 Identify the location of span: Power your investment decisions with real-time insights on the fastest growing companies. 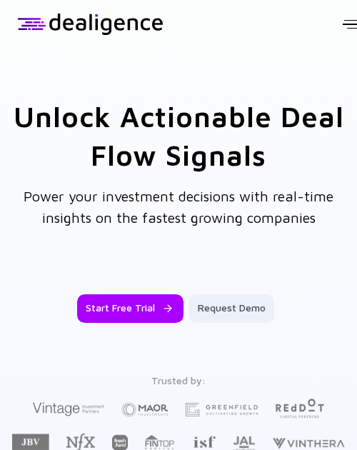
(179, 207).